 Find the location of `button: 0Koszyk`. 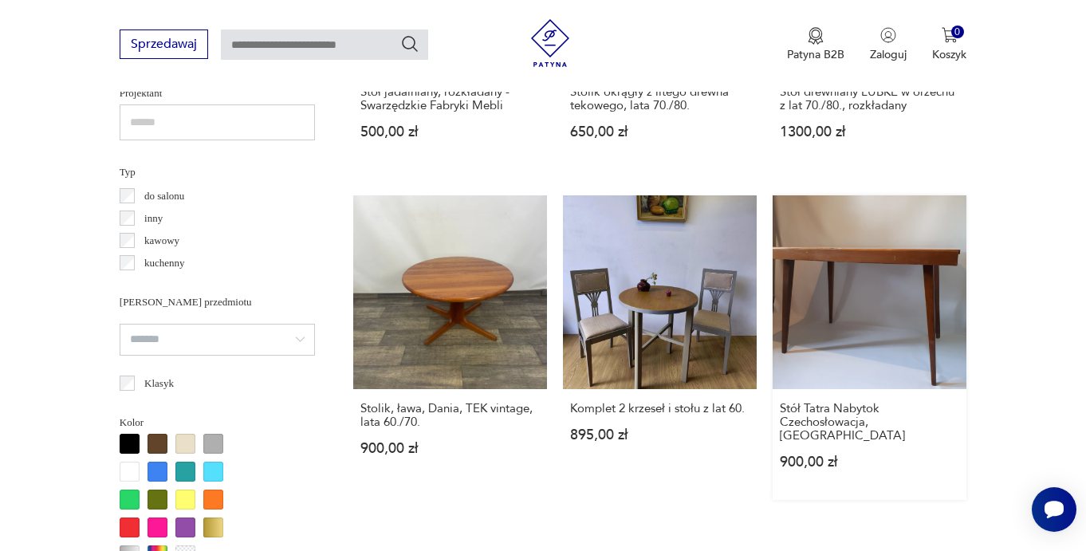

button: 0Koszyk is located at coordinates (949, 45).